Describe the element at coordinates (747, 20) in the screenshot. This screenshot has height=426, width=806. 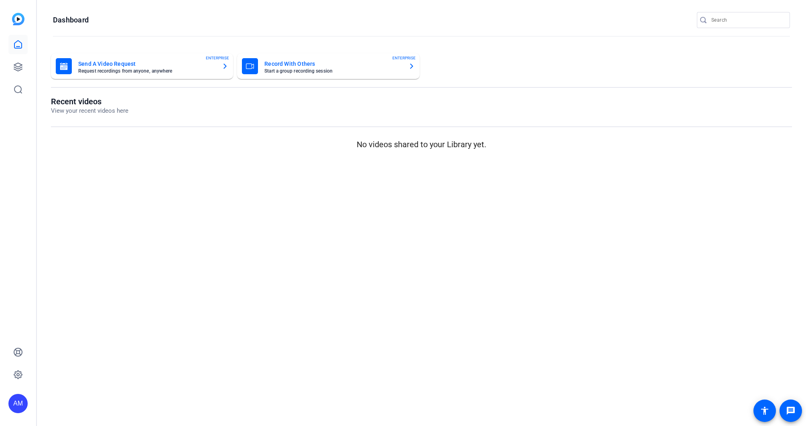
I see `input: Search` at that location.